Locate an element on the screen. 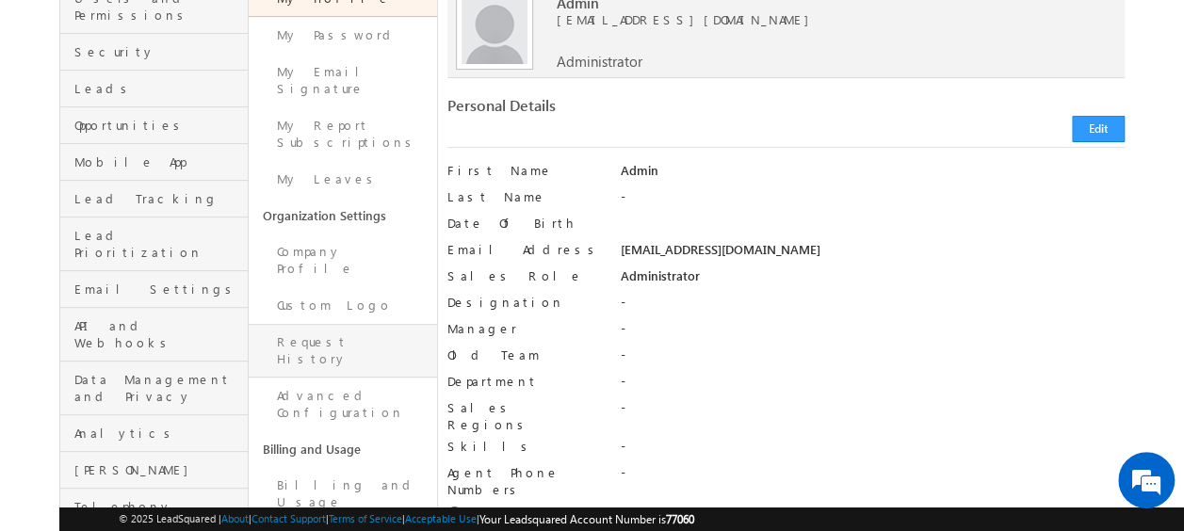 The height and width of the screenshot is (531, 1184). a: Opportunities is located at coordinates (154, 125).